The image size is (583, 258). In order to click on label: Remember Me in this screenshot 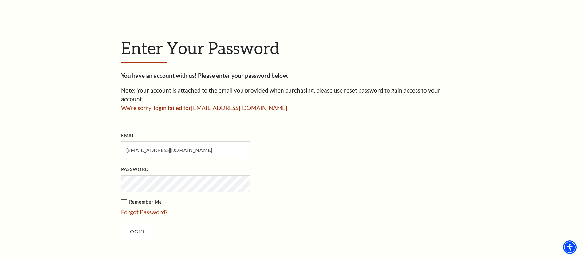, I will do `click(216, 202)`.